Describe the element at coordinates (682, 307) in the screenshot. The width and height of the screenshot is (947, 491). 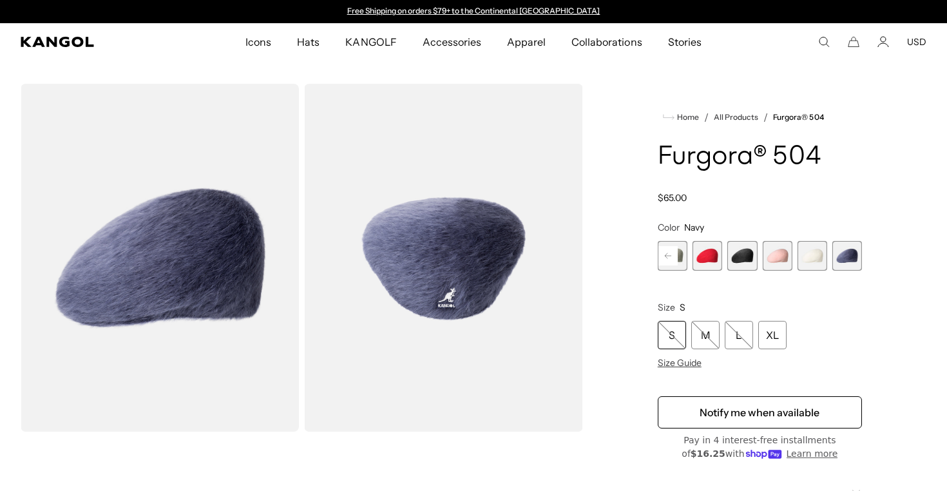
I see `span: S` at that location.